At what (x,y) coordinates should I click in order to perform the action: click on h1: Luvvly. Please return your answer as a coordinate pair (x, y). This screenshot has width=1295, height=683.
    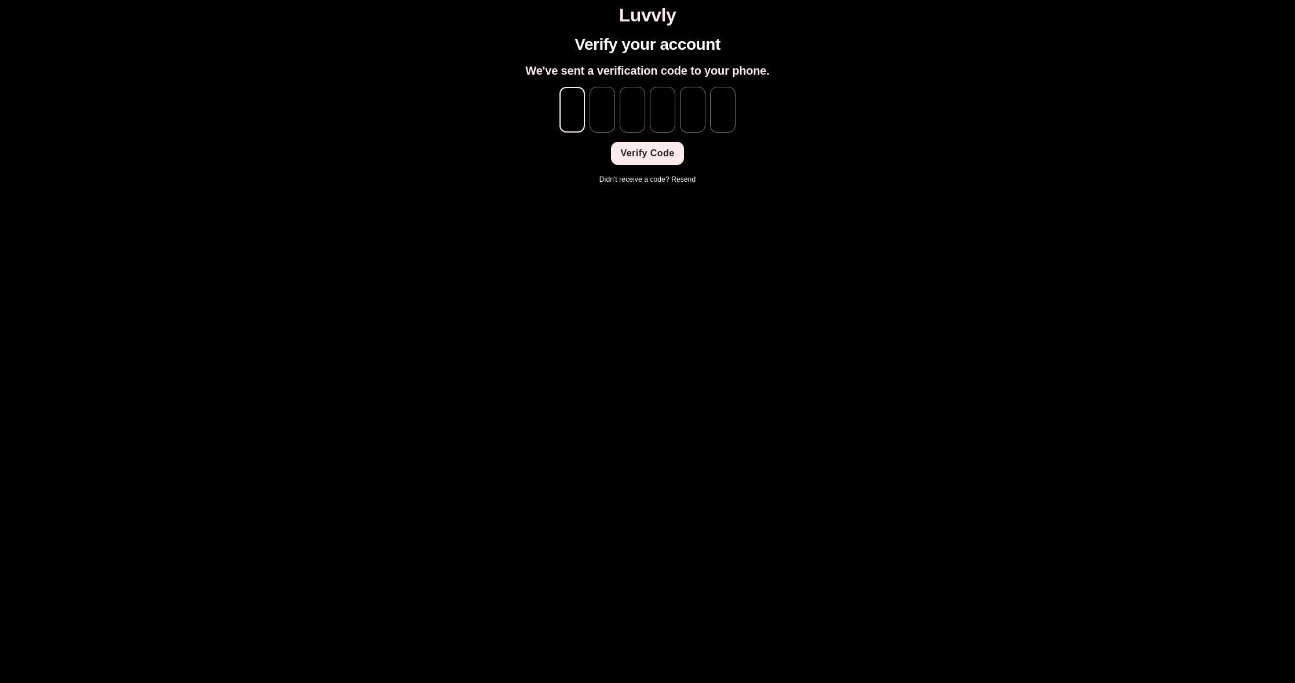
    Looking at the image, I should click on (648, 15).